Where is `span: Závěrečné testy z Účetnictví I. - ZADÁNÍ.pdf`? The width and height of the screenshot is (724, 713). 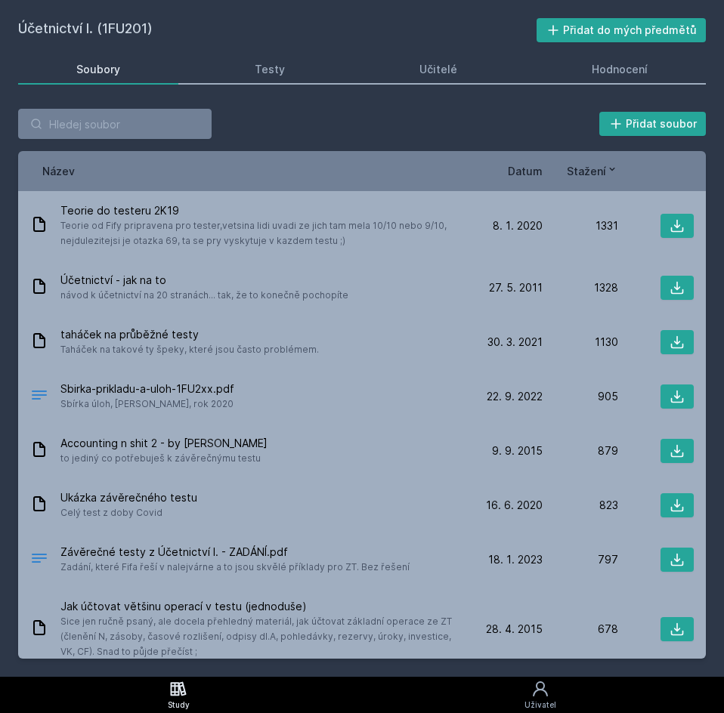
span: Závěrečné testy z Účetnictví I. - ZADÁNÍ.pdf is located at coordinates (235, 552).